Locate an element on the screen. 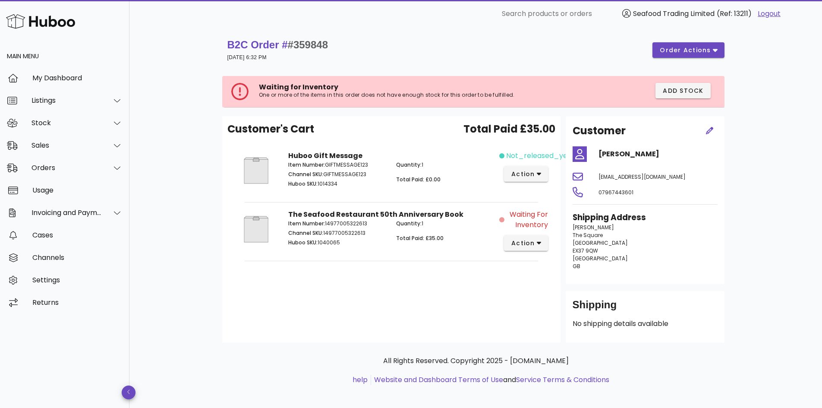 The height and width of the screenshot is (408, 822). span: (Ref: 13211) is located at coordinates (734, 13).